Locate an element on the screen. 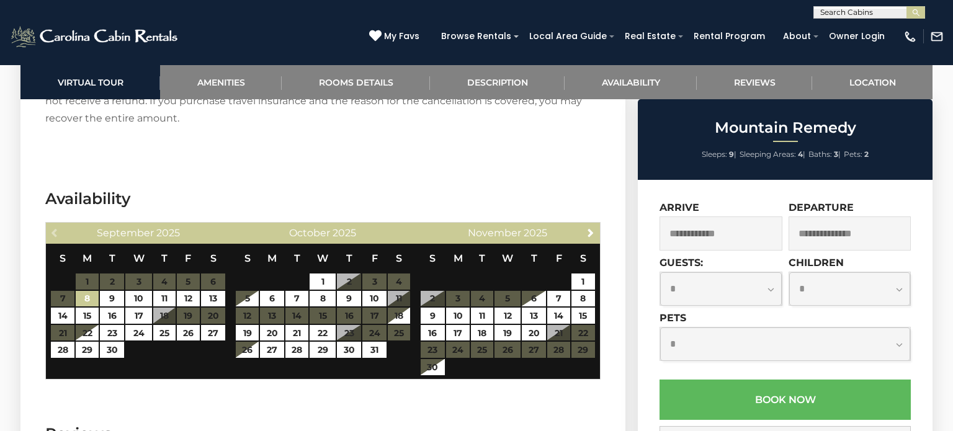 The image size is (953, 431). span: November is located at coordinates (494, 233).